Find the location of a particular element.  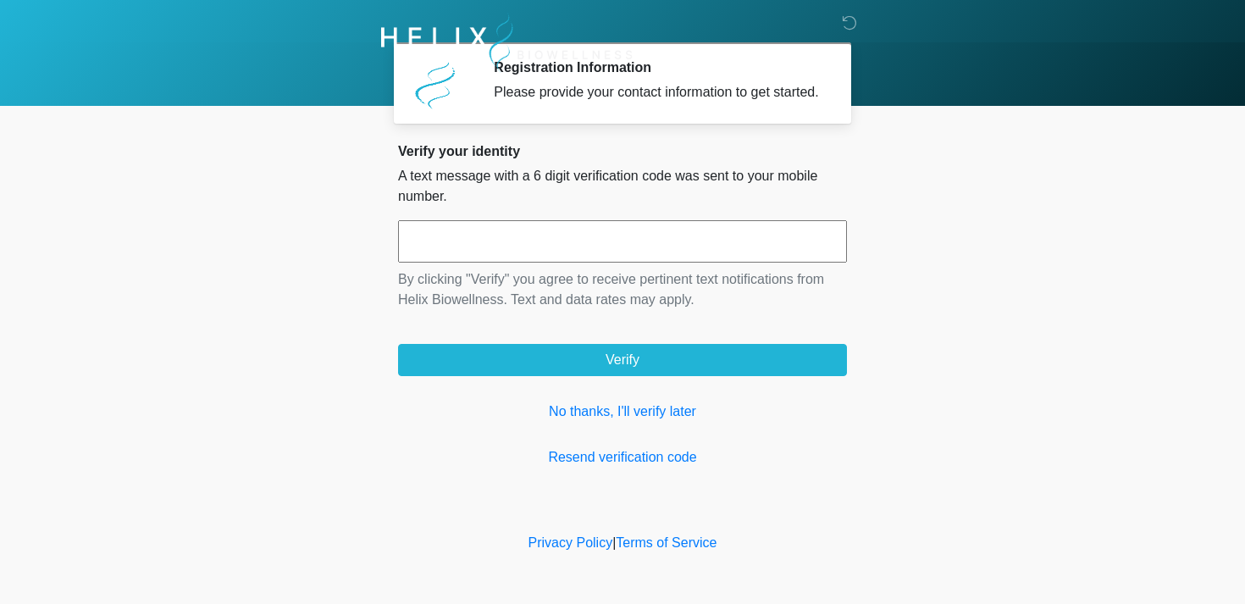

p: By clicking "Verify" you agree to receive pertinent text notifications from Helix Biowellness. Te... is located at coordinates (623, 290).